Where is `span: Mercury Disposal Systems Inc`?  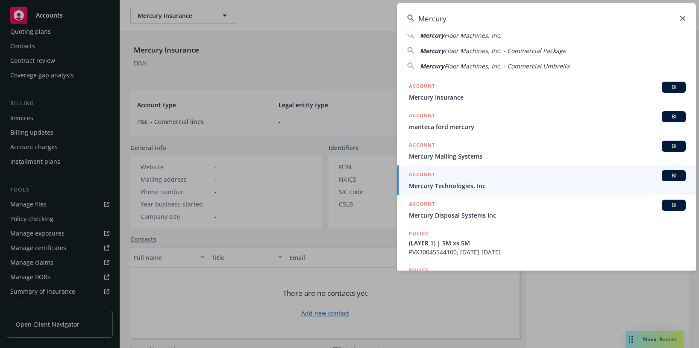 span: Mercury Disposal Systems Inc is located at coordinates (548, 215).